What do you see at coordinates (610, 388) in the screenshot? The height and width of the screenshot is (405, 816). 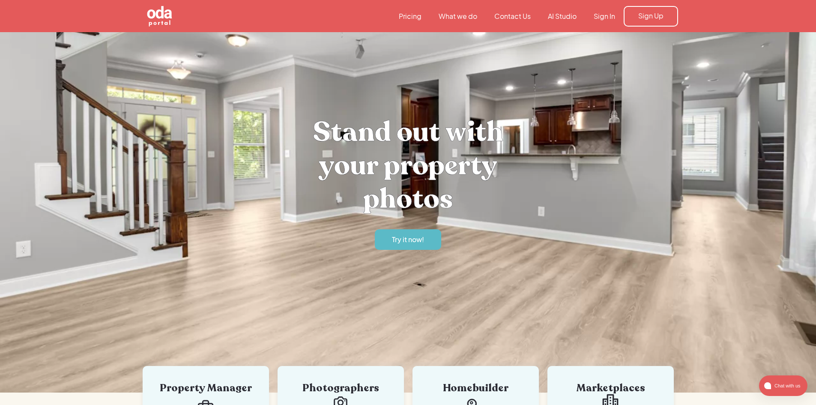 I see `div: Marketplaces` at bounding box center [610, 388].